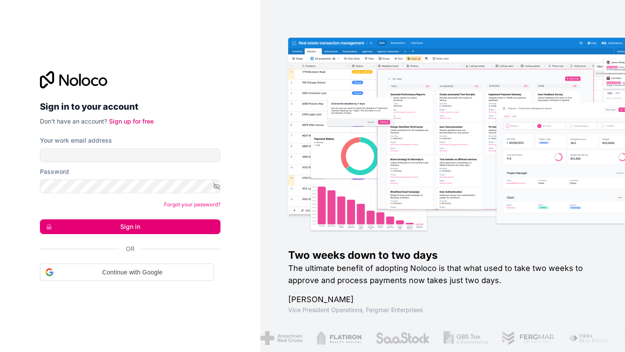  Describe the element at coordinates (127, 273) in the screenshot. I see `div: Continue with Google` at that location.